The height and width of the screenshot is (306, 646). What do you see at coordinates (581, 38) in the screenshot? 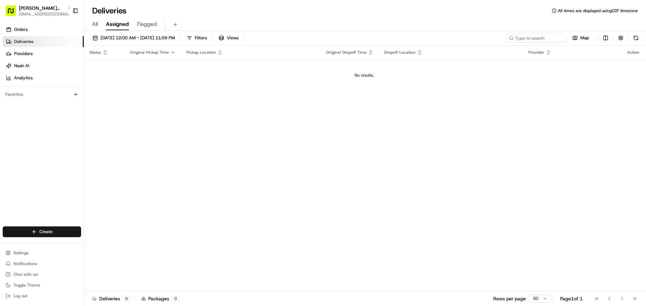
I see `button: Map` at bounding box center [581, 38].